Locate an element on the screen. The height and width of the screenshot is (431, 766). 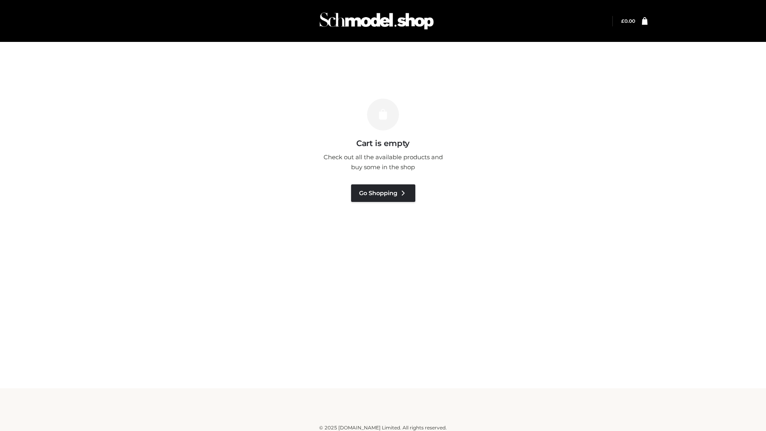
a: Schmodel Admin 964 is located at coordinates (377, 21).